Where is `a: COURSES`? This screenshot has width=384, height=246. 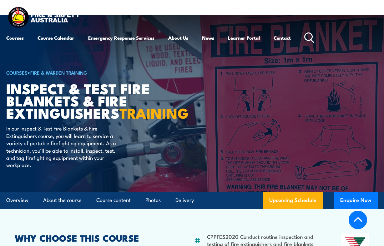
a: COURSES is located at coordinates (17, 72).